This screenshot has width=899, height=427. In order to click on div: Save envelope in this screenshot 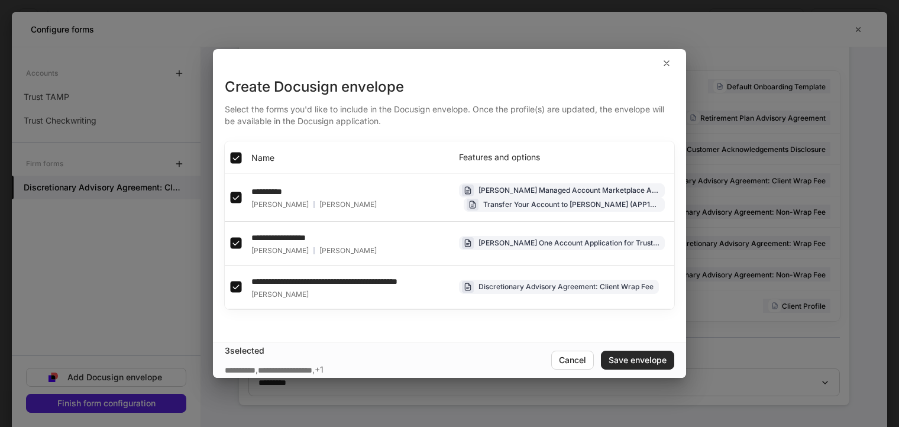, I will do `click(638, 360)`.